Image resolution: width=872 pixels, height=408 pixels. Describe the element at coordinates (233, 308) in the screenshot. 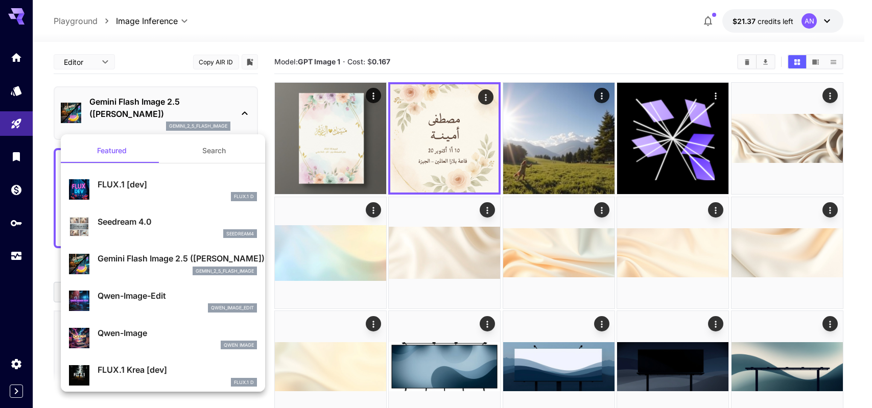

I see `p: qwen_image_edit` at that location.